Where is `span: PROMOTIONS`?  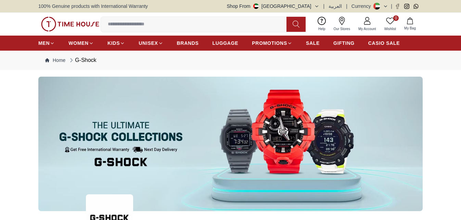
span: PROMOTIONS is located at coordinates (269, 43).